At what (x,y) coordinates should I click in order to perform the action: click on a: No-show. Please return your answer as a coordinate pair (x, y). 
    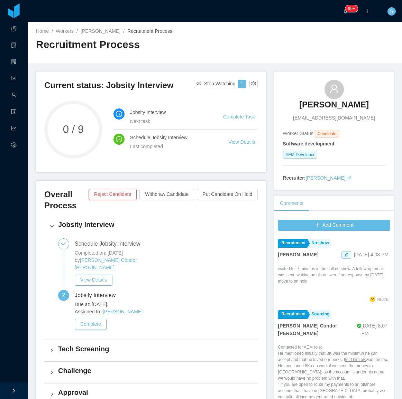
    Looking at the image, I should click on (319, 244).